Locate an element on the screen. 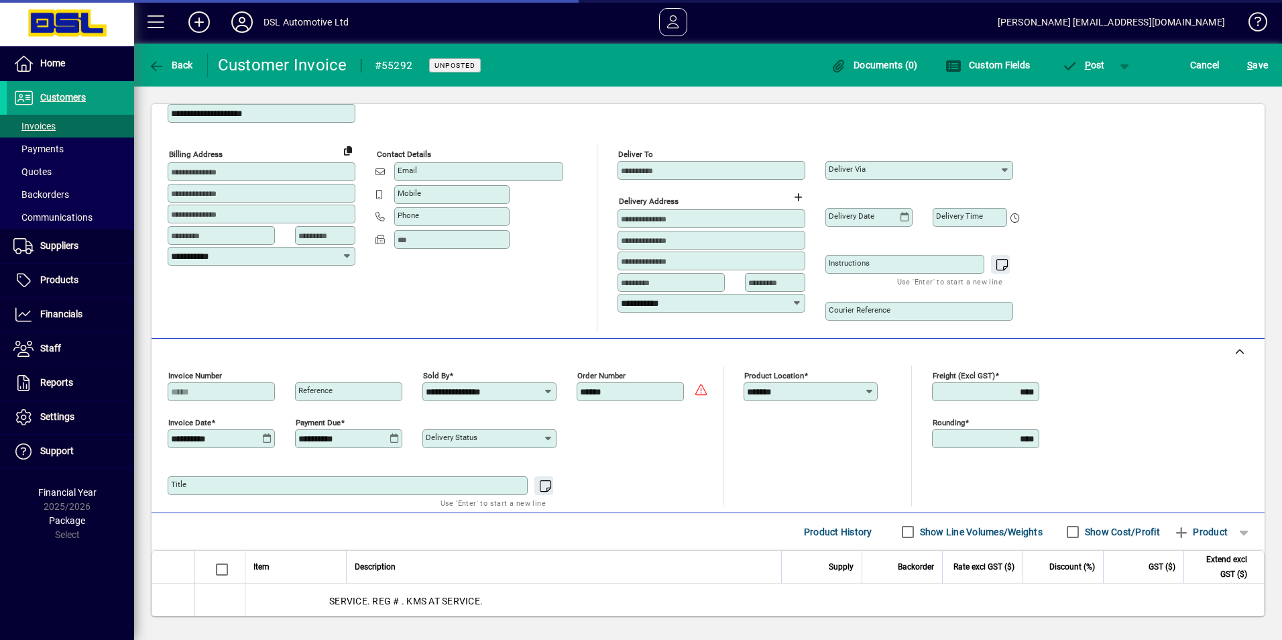  a: Knowledge Base is located at coordinates (1252, 24).